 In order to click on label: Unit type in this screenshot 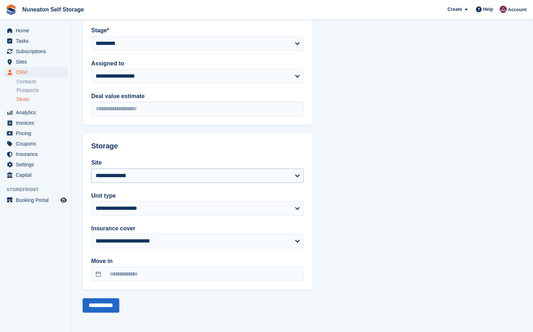, I will do `click(198, 196)`.